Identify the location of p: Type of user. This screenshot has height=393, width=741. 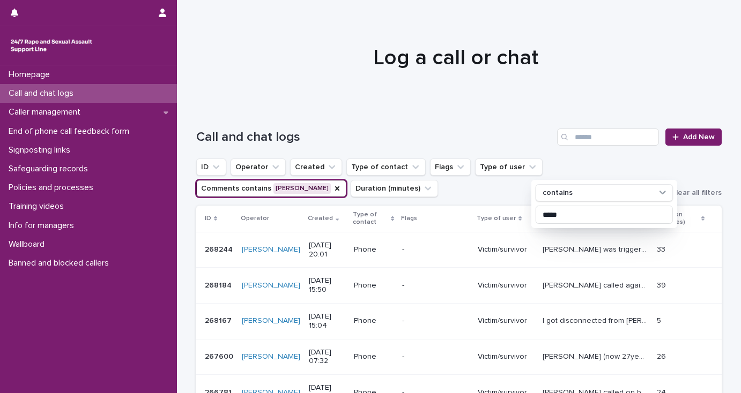
(496, 219).